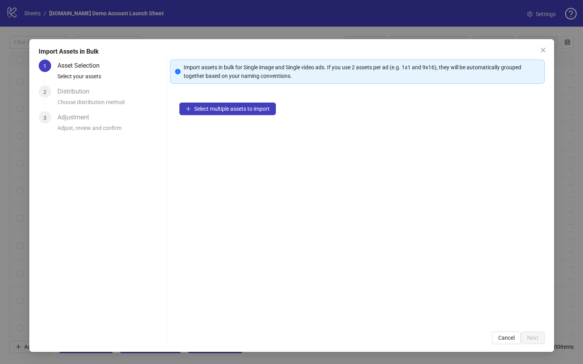 The image size is (583, 364). What do you see at coordinates (45, 66) in the screenshot?
I see `span: 1` at bounding box center [45, 66].